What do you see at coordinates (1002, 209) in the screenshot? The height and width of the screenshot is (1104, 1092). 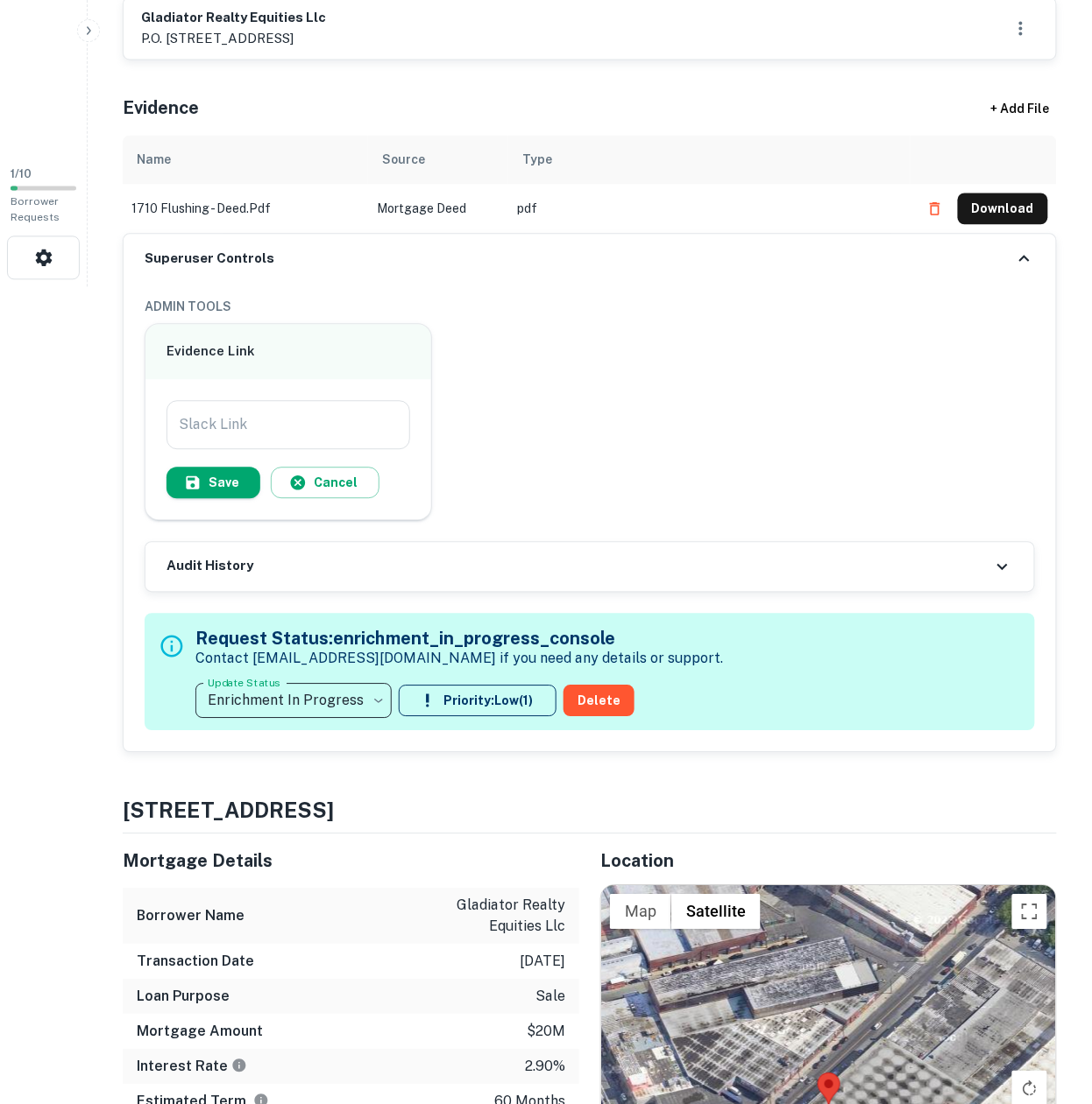 I see `button: Download` at bounding box center [1002, 209].